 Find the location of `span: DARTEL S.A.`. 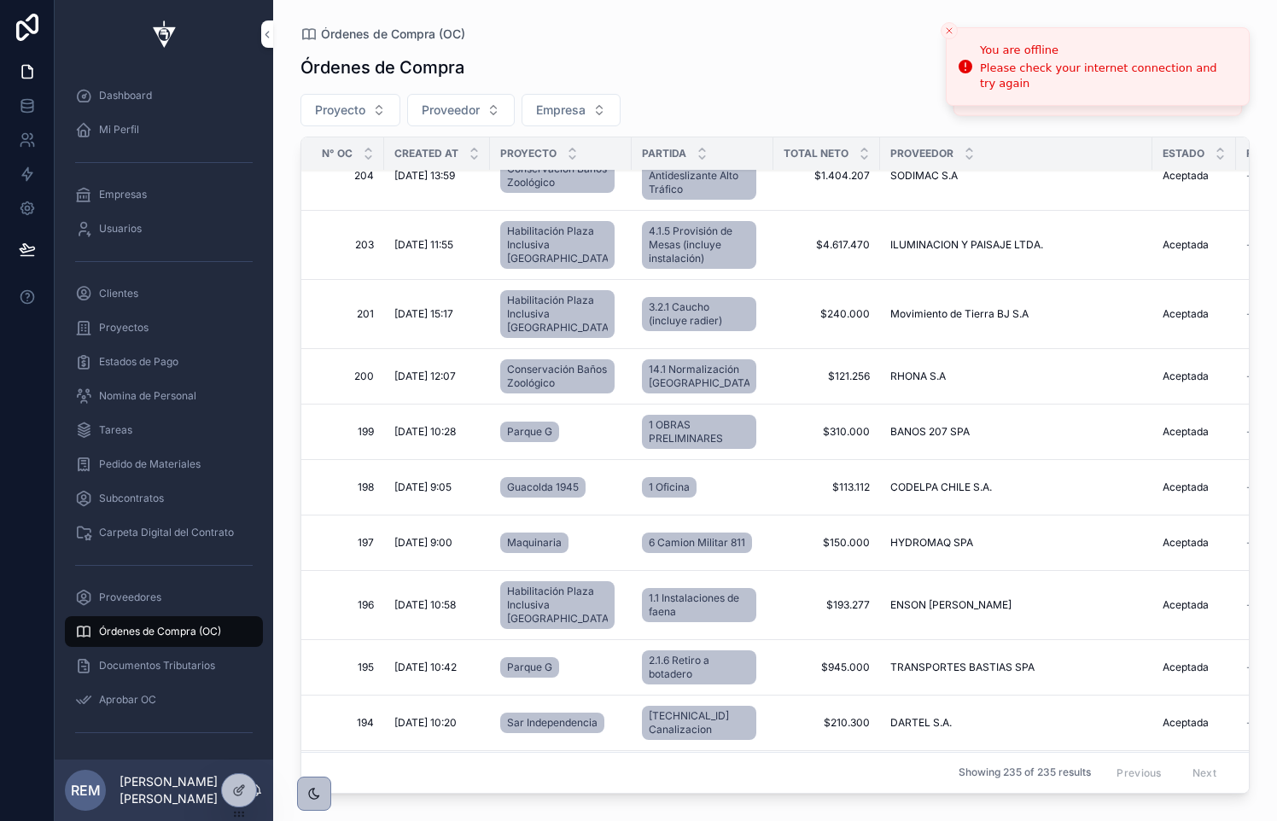

span: DARTEL S.A. is located at coordinates (921, 723).